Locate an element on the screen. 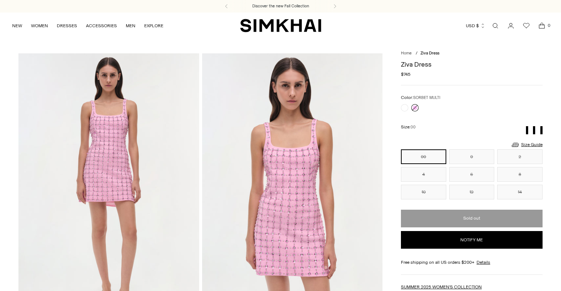 The width and height of the screenshot is (561, 291). a: SUMMER 2025 WOMEN'S COLLECTION is located at coordinates (441, 287).